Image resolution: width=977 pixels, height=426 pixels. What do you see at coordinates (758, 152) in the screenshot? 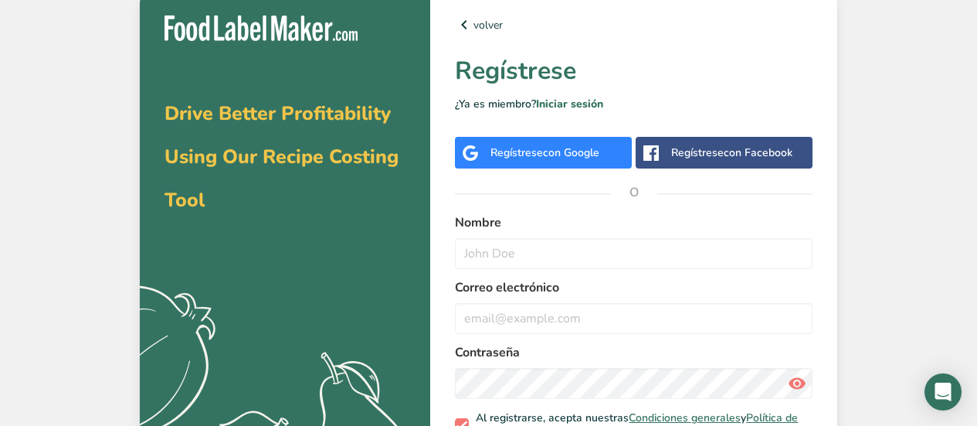
I see `span: con Facebook` at bounding box center [758, 152].